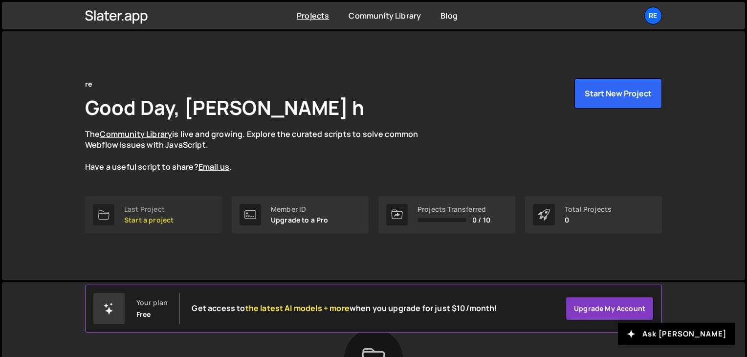  What do you see at coordinates (300, 209) in the screenshot?
I see `div: Member ID` at bounding box center [300, 209].